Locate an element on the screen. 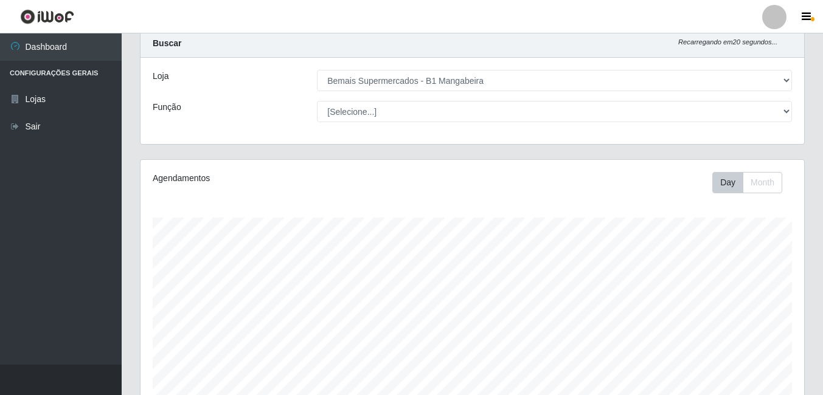  button: Day is located at coordinates (728, 183).